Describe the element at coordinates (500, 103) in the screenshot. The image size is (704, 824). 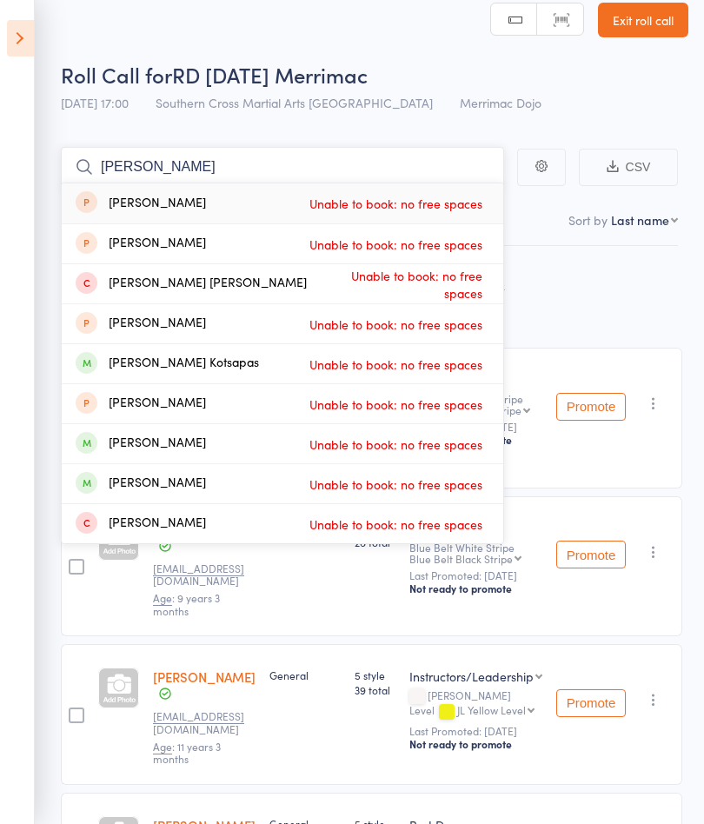
I see `span: Merrimac Dojo` at that location.